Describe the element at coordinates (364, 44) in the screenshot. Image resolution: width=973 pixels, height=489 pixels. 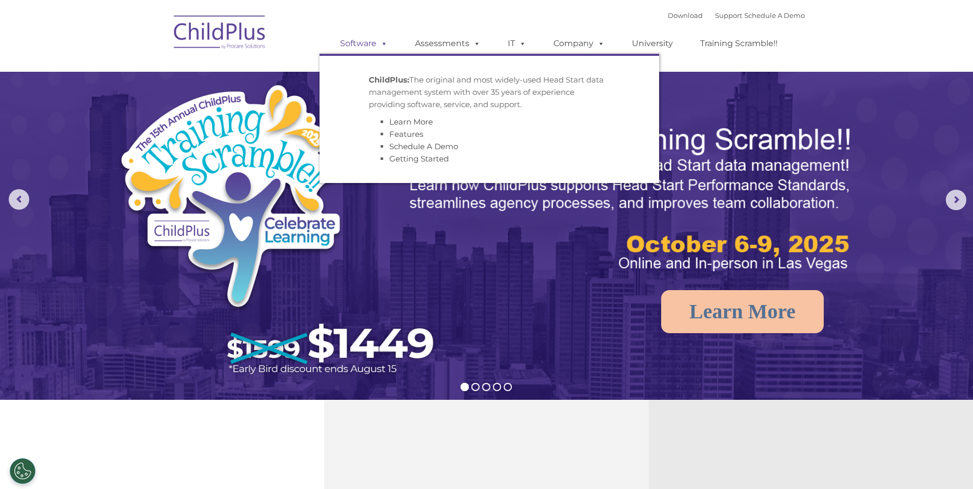
I see `a: Software` at that location.